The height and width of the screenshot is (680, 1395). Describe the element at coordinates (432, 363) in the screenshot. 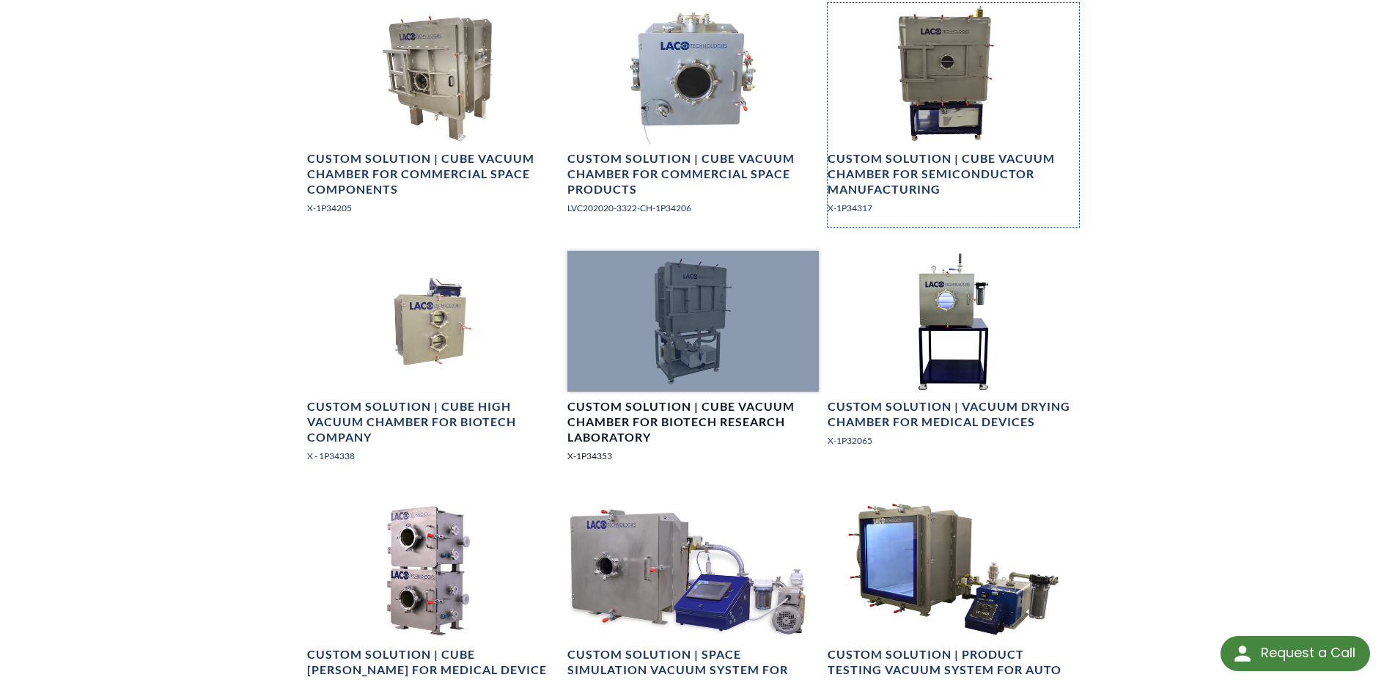

I see `a: Custom Solution | Cube High Vacuum Chamber, angled viewCustom Solution | Cube High Vacuum Chamber...` at that location.